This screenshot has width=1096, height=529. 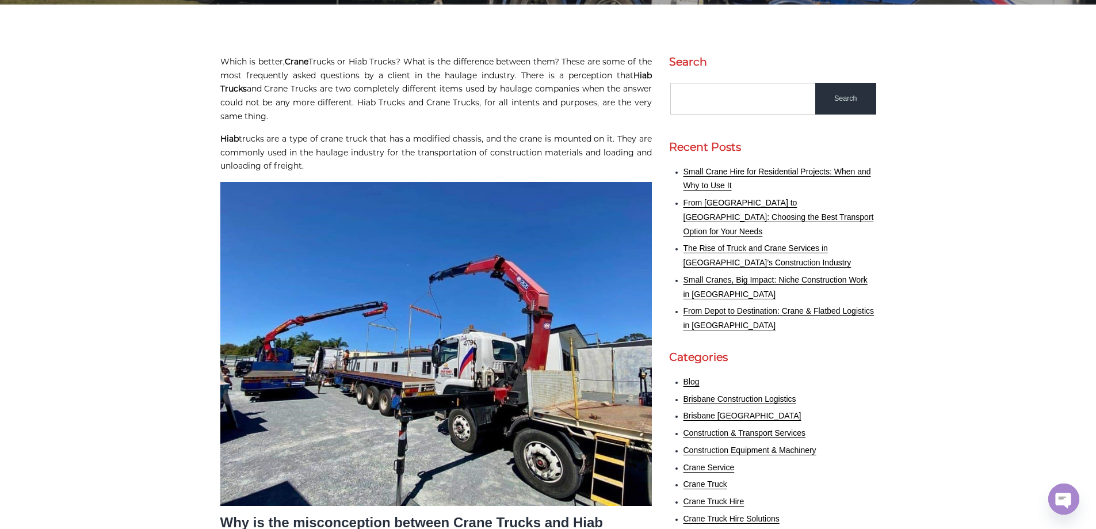 I want to click on a: Crane Service, so click(x=709, y=467).